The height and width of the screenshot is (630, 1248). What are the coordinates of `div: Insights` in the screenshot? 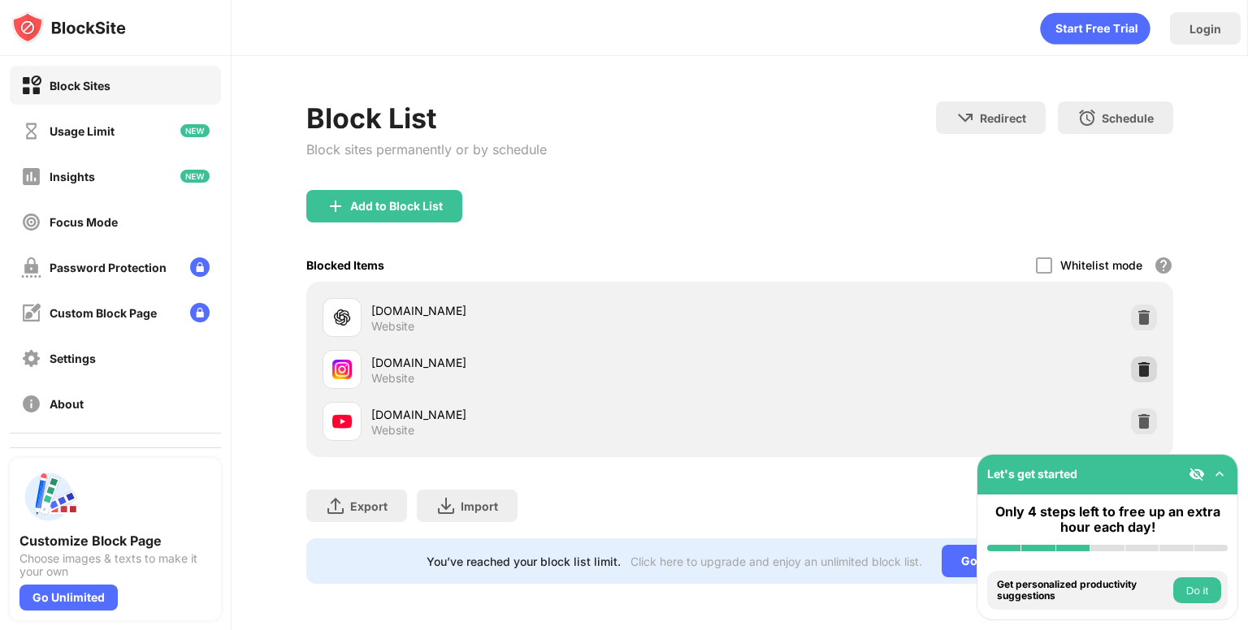 It's located at (72, 176).